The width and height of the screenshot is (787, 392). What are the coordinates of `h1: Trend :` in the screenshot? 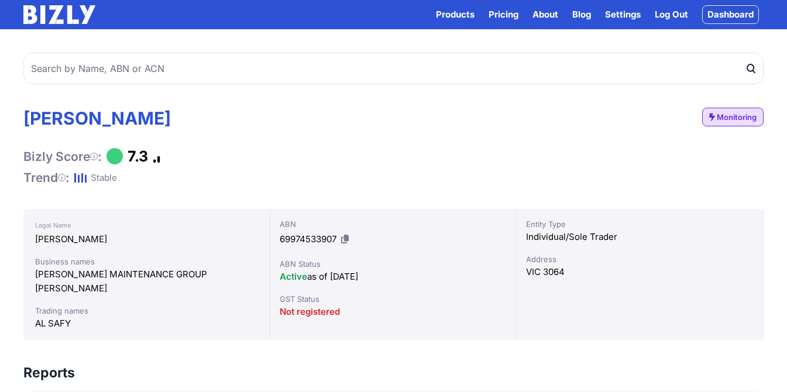 It's located at (46, 177).